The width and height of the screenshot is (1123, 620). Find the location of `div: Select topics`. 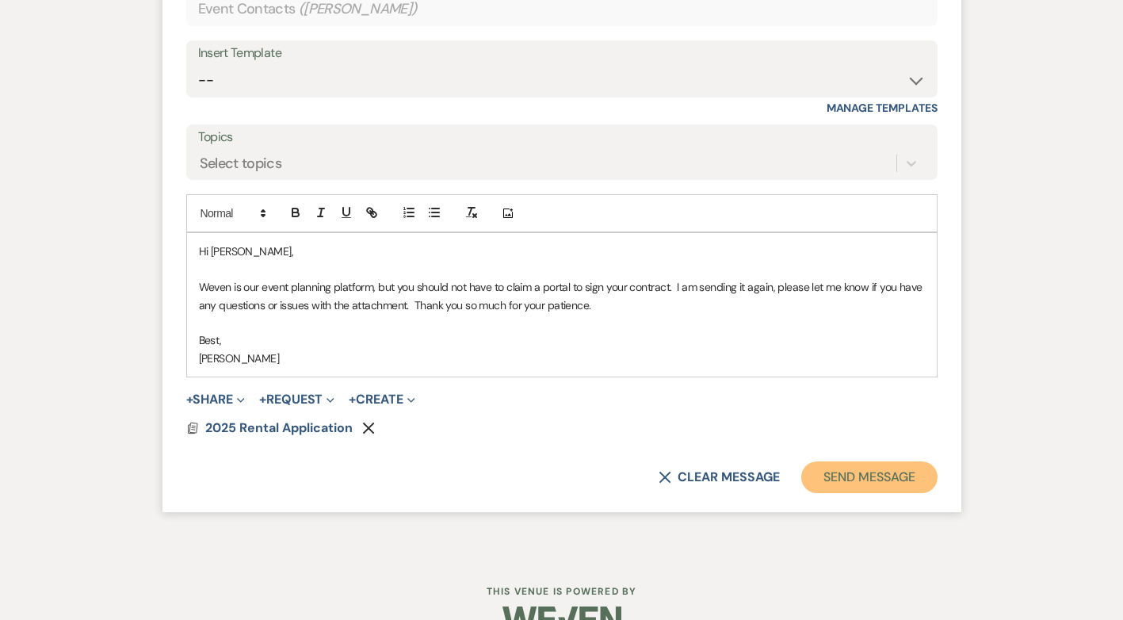

div: Select topics is located at coordinates (241, 163).